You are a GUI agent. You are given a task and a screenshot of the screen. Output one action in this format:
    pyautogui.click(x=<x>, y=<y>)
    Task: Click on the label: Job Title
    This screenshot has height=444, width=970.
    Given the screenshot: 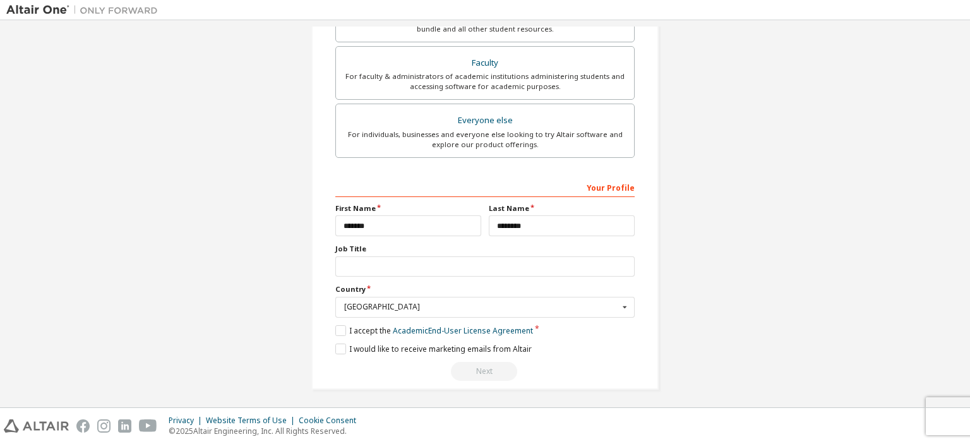 What is the action you would take?
    pyautogui.click(x=485, y=249)
    